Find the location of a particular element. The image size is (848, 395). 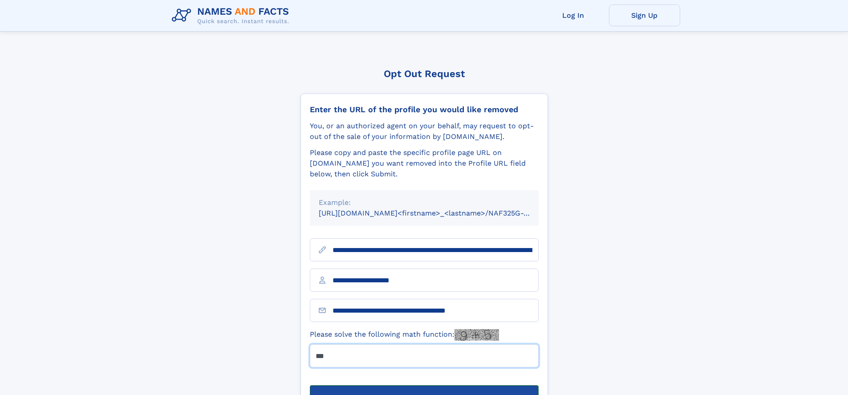

img: Logo Names and Facts is located at coordinates (232, 16).